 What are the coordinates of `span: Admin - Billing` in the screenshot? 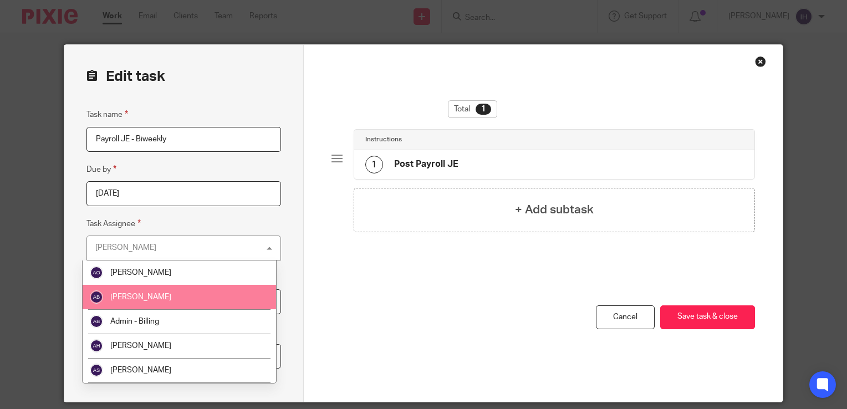 It's located at (135, 322).